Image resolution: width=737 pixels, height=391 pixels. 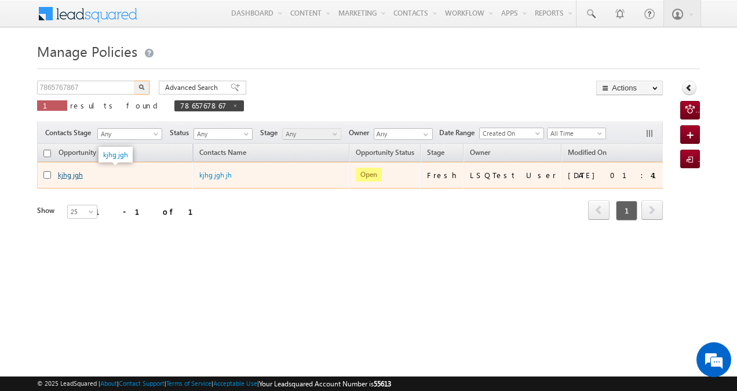 What do you see at coordinates (587, 154) in the screenshot?
I see `a: Modified On` at bounding box center [587, 154].